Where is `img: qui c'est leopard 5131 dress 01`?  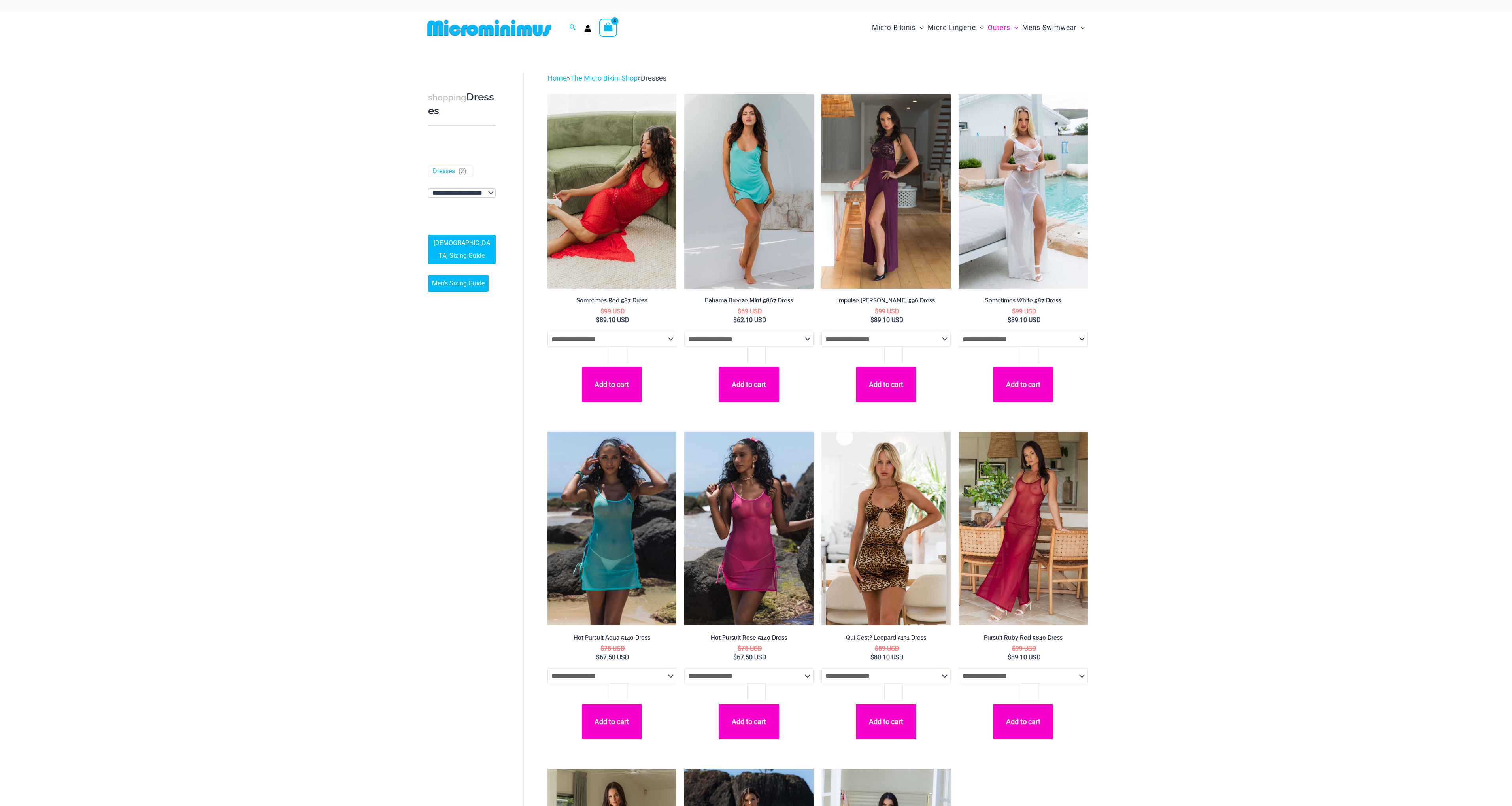
img: qui c'est leopard 5131 dress 01 is located at coordinates (886, 529).